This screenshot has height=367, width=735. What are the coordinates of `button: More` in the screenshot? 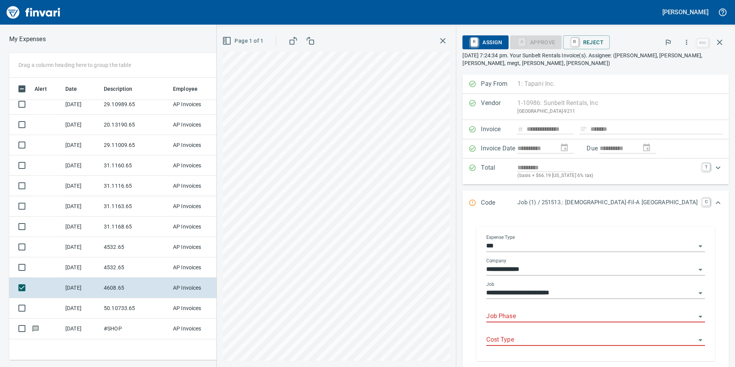 It's located at (686, 42).